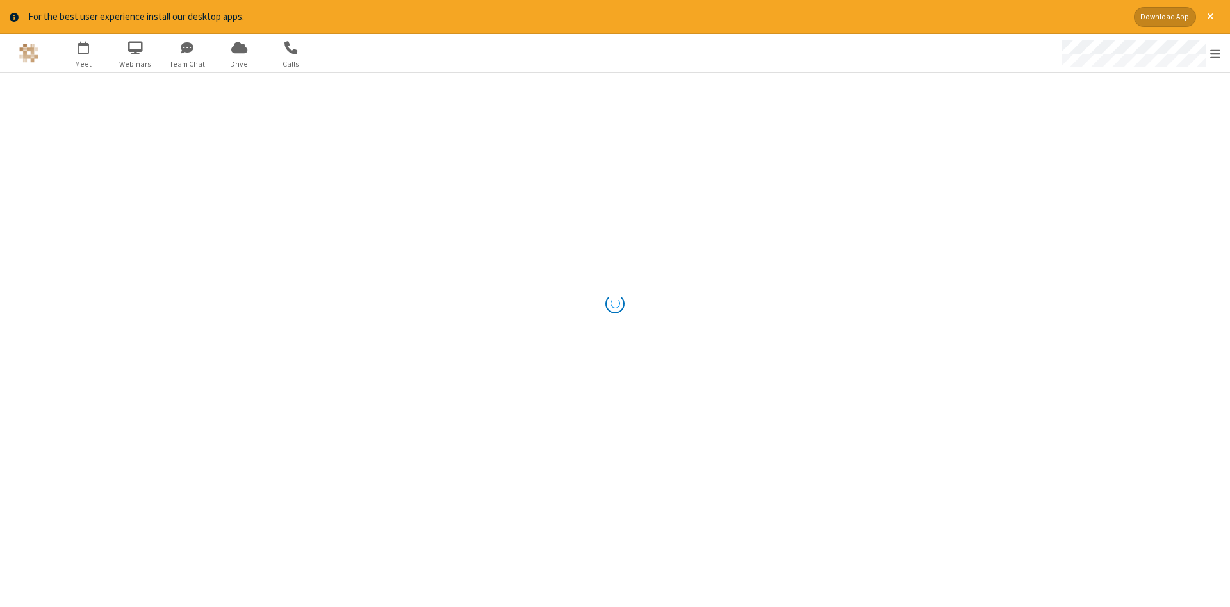  I want to click on span: Meet, so click(83, 64).